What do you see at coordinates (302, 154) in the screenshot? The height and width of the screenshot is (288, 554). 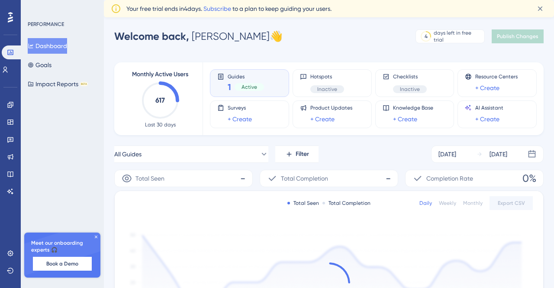 I see `span: Filter` at bounding box center [302, 154].